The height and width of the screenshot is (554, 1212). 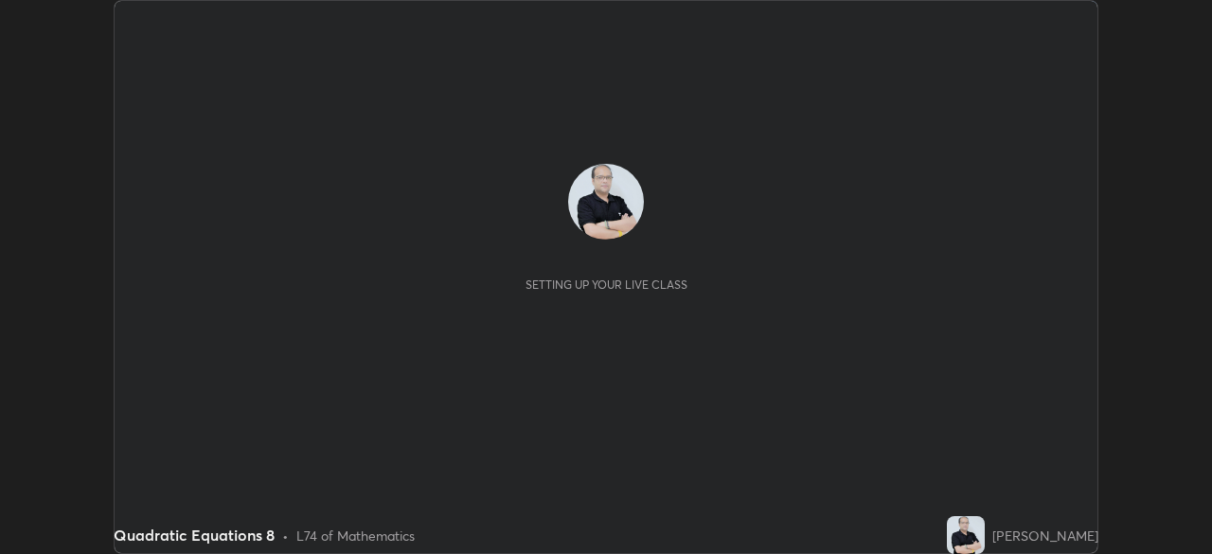 What do you see at coordinates (606, 284) in the screenshot?
I see `div: Setting up your live class` at bounding box center [606, 284].